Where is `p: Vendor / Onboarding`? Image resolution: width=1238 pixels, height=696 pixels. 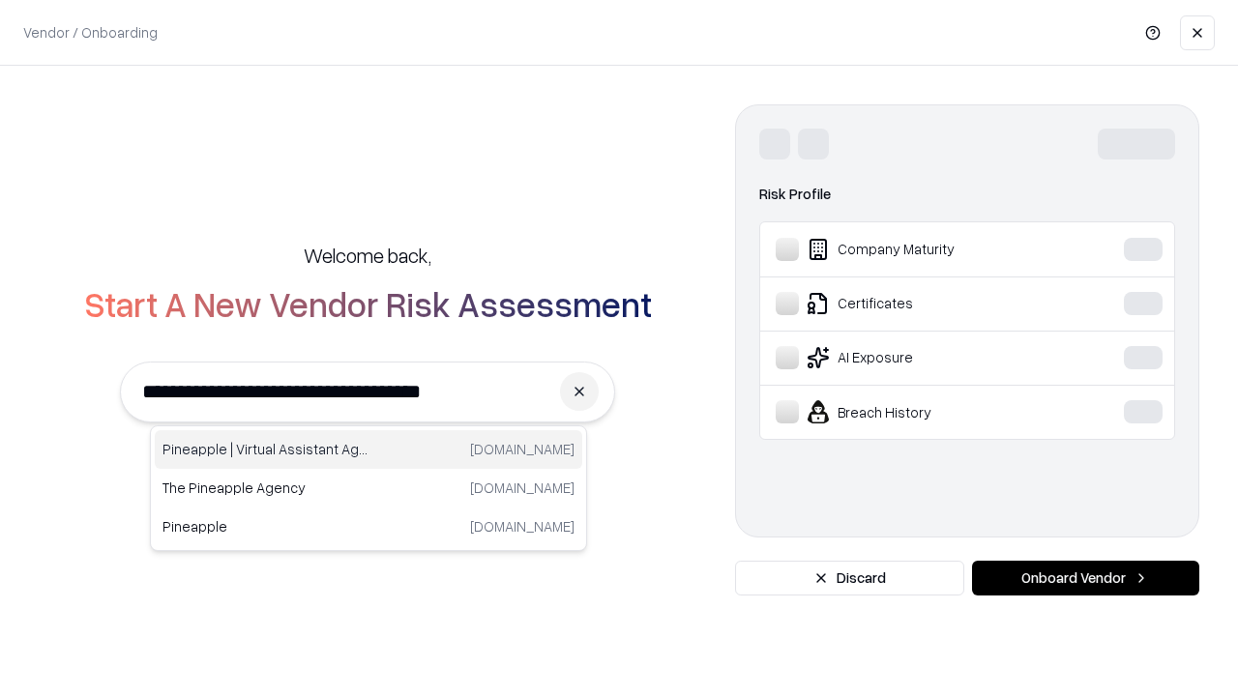
p: Vendor / Onboarding is located at coordinates (90, 32).